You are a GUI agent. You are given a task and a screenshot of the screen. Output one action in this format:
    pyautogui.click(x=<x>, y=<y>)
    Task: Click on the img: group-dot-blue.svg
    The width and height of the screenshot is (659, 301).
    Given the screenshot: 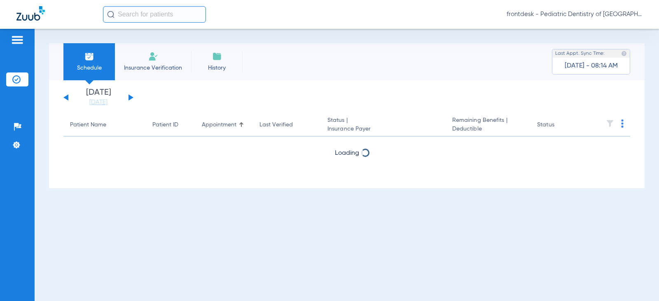 What is the action you would take?
    pyautogui.click(x=622, y=123)
    